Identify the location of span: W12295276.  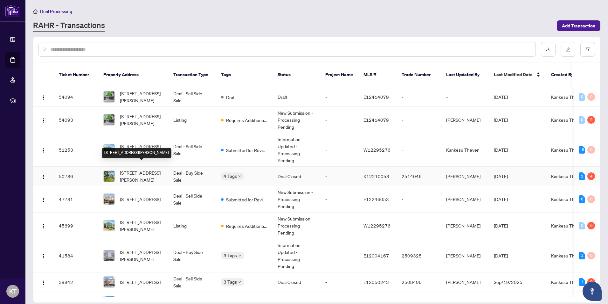
(377, 225).